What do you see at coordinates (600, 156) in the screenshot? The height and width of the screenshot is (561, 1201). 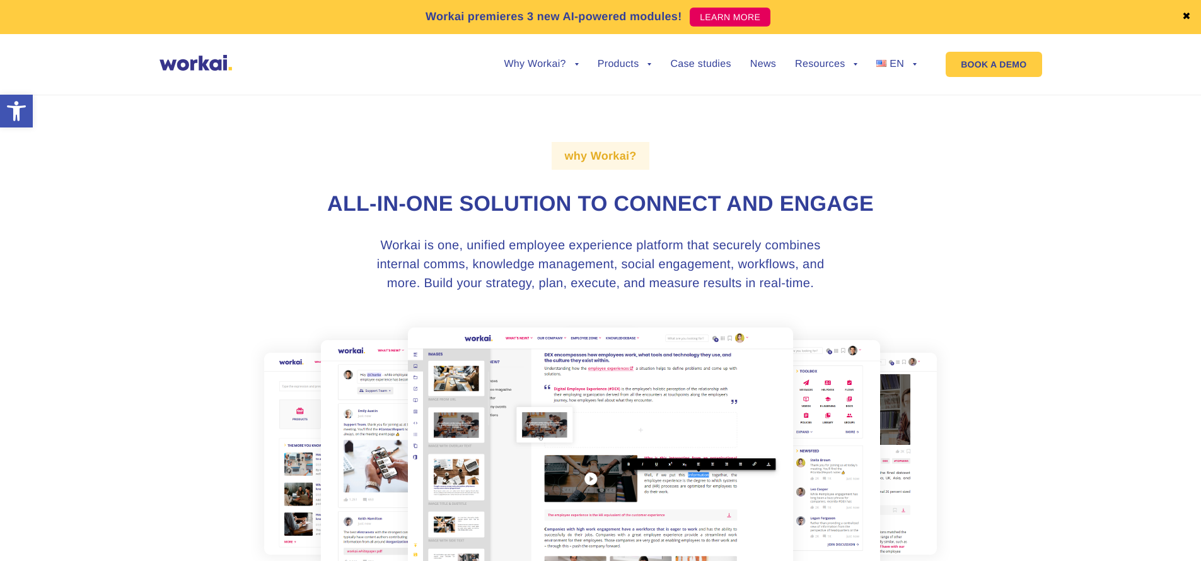 I see `label: why Workai?` at bounding box center [600, 156].